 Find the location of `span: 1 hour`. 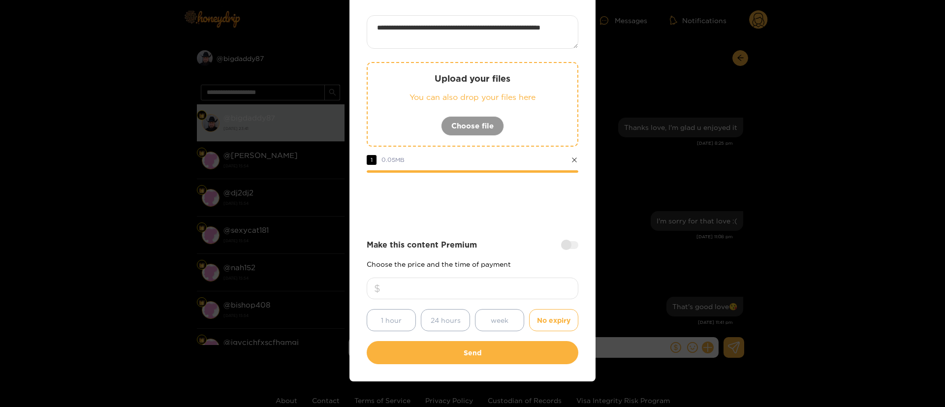

span: 1 hour is located at coordinates (391, 320).